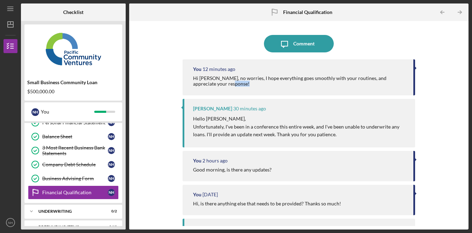  Describe the element at coordinates (10, 222) in the screenshot. I see `button: NH` at that location.